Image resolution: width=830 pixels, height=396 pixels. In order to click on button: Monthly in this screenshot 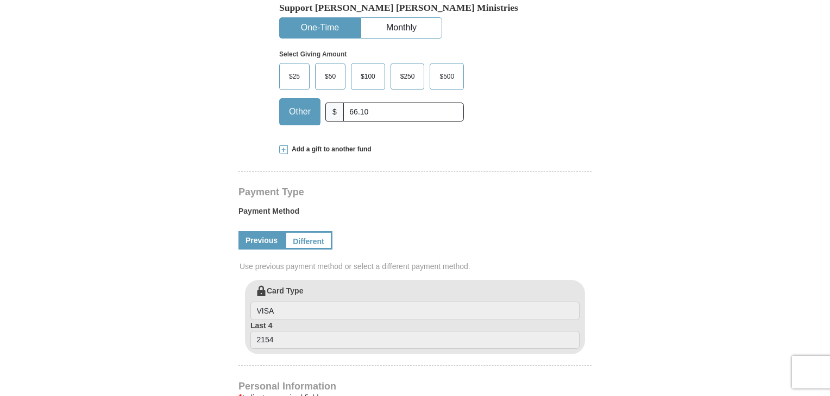, I will do `click(401, 28)`.